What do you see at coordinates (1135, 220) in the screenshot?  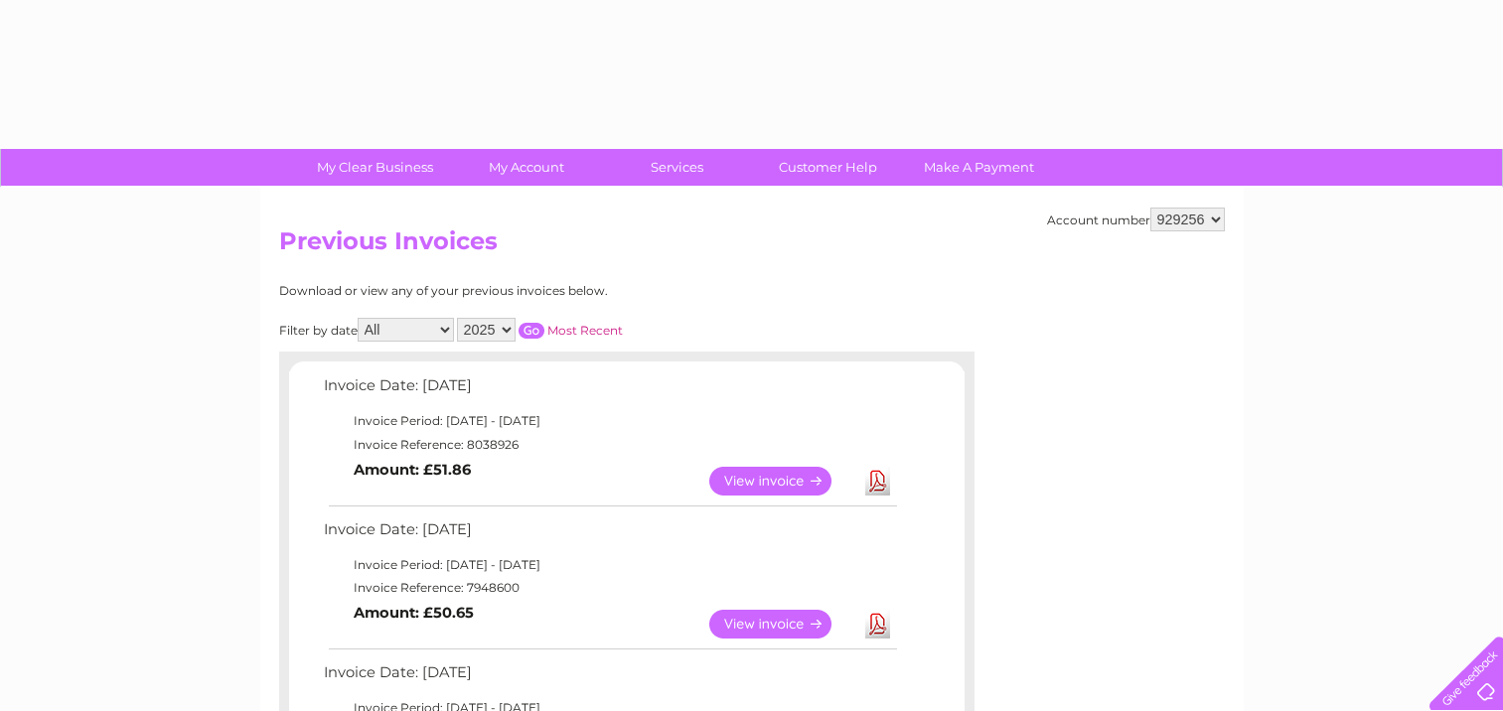 I see `div: Account number` at bounding box center [1135, 220].